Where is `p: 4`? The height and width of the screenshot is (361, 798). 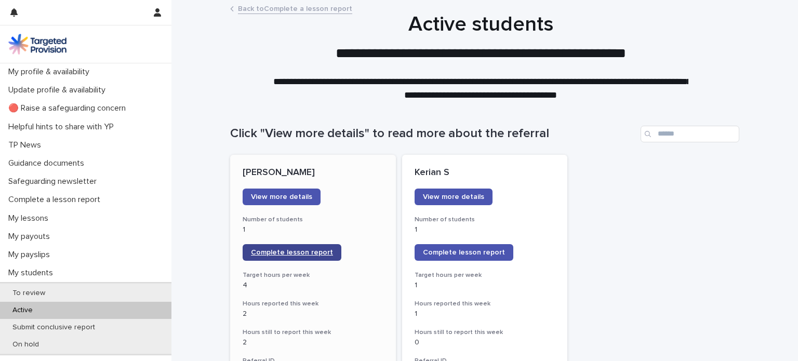 p: 4 is located at coordinates (313, 285).